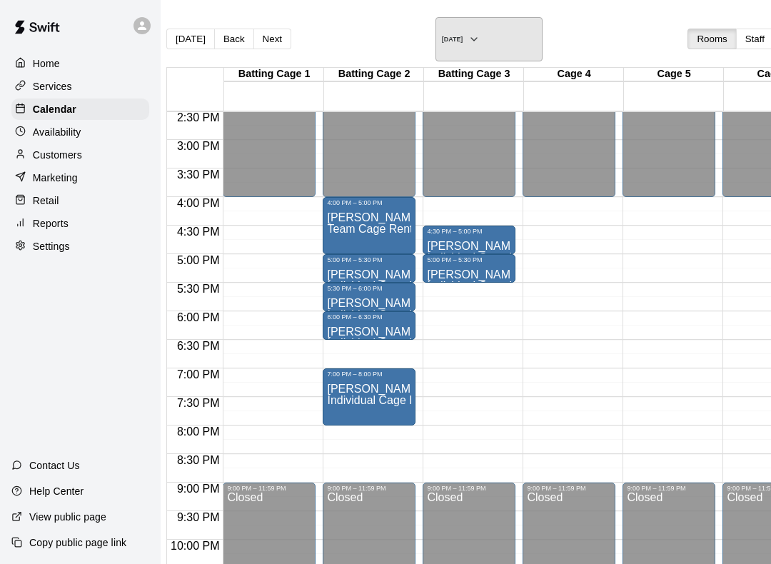  I want to click on p: Help Center, so click(56, 491).